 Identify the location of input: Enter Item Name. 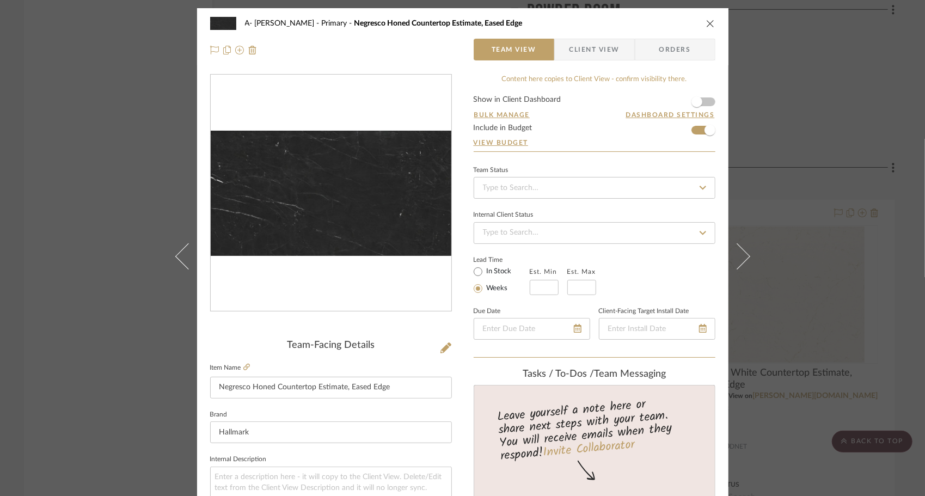
(331, 387).